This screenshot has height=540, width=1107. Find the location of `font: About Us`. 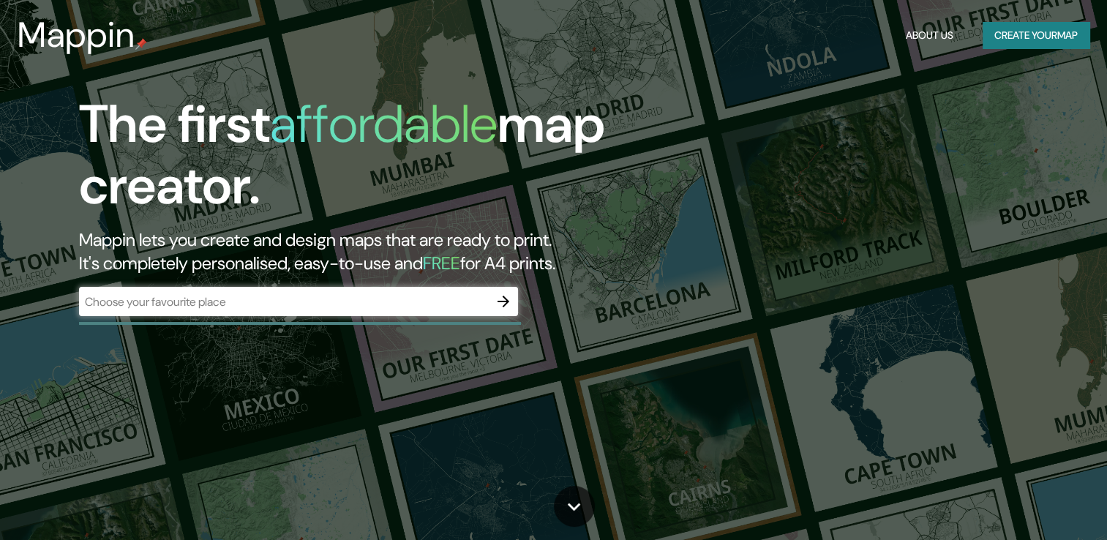

font: About Us is located at coordinates (929, 35).